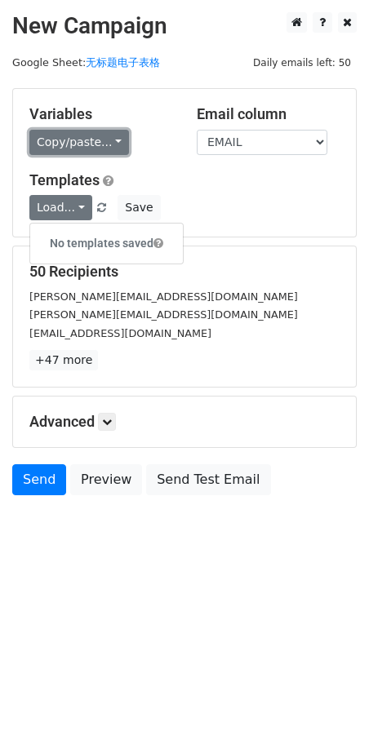 The height and width of the screenshot is (731, 369). Describe the element at coordinates (122, 62) in the screenshot. I see `a: 无标题电子表格` at that location.